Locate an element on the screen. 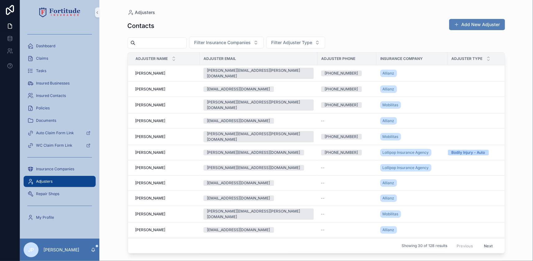 The height and width of the screenshot is (261, 533). span: Adjuster Name is located at coordinates (152, 59).